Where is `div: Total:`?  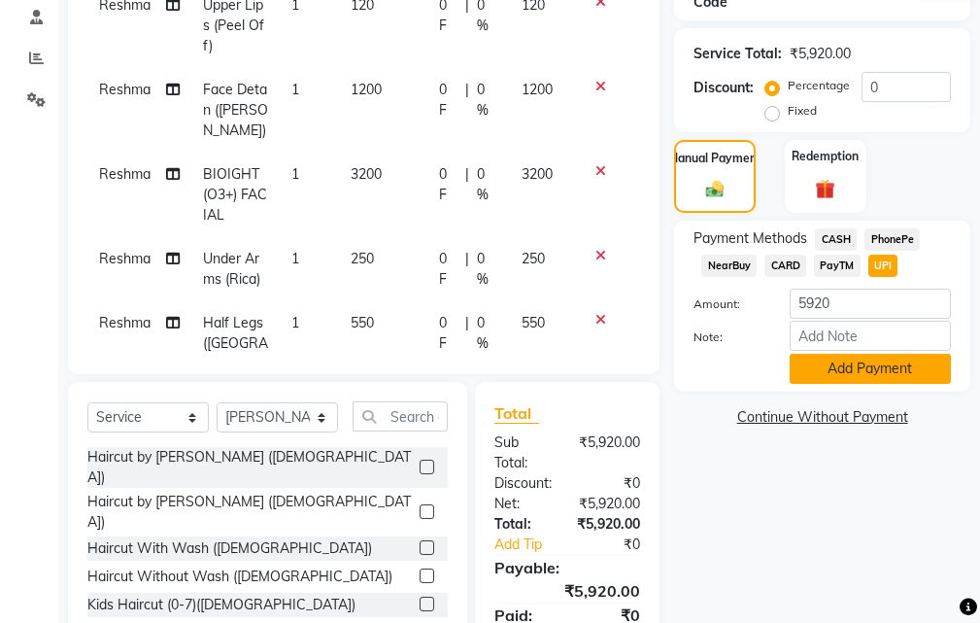
div: Total: is located at coordinates (521, 524).